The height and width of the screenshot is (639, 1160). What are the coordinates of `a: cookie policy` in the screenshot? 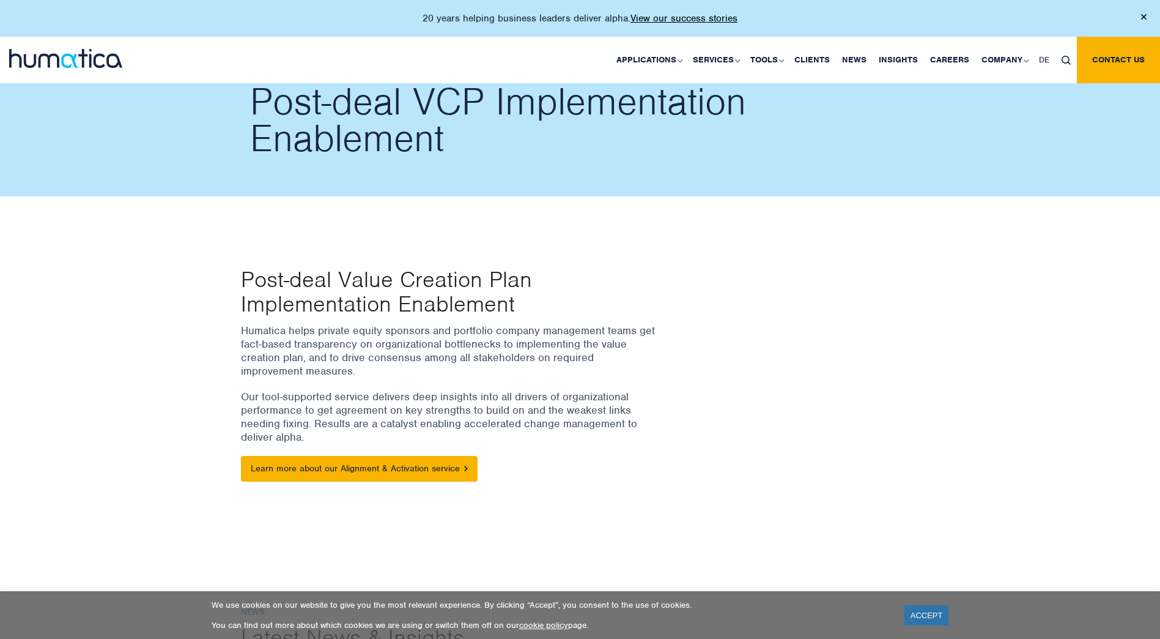 It's located at (544, 625).